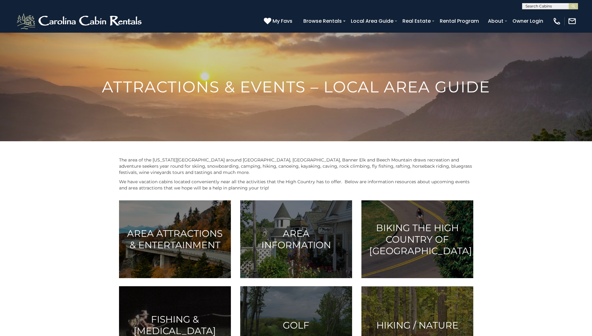  I want to click on a: Area Information, so click(296, 239).